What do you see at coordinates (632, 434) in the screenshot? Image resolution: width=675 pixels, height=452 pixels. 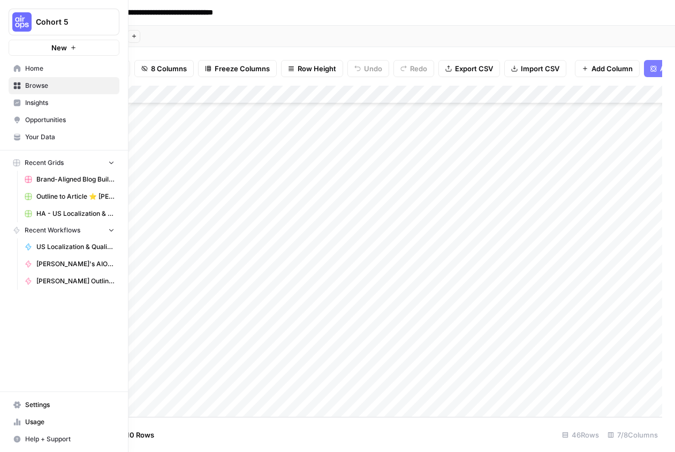 I see `div: 7/8 Columns` at bounding box center [632, 434].